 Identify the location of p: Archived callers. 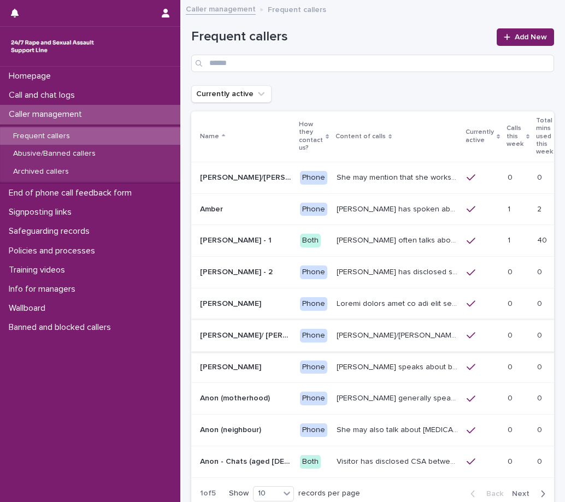
(41, 172).